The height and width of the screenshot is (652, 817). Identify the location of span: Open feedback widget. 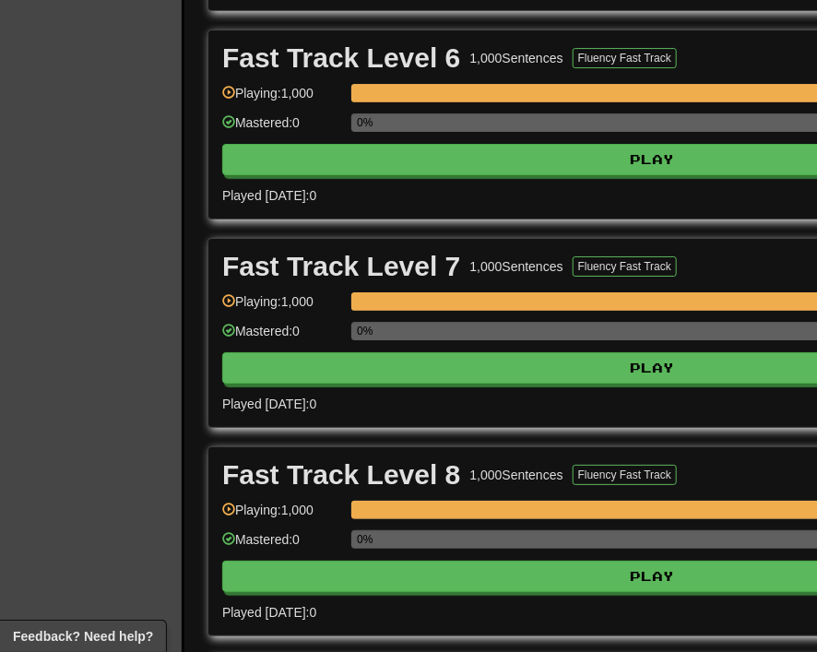
(83, 636).